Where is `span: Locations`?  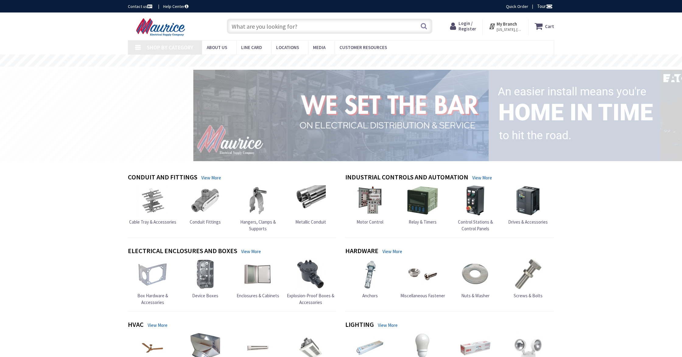 span: Locations is located at coordinates (288, 47).